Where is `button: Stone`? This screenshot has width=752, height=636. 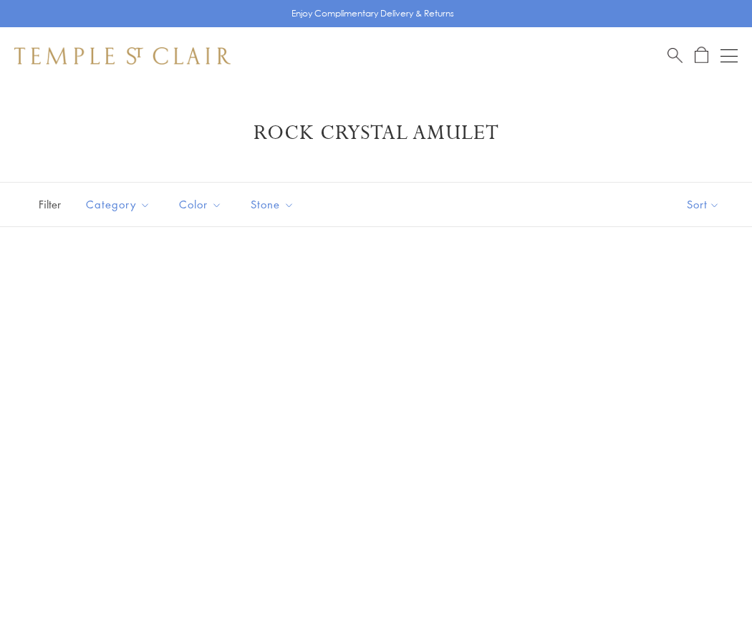
button: Stone is located at coordinates (272, 204).